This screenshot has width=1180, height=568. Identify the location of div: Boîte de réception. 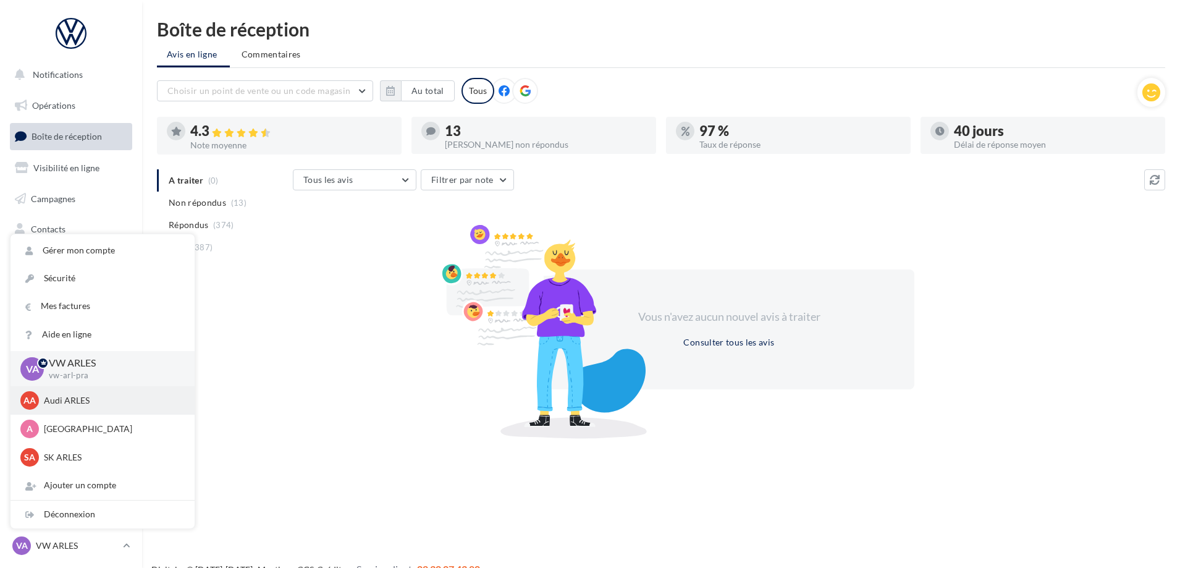
(661, 29).